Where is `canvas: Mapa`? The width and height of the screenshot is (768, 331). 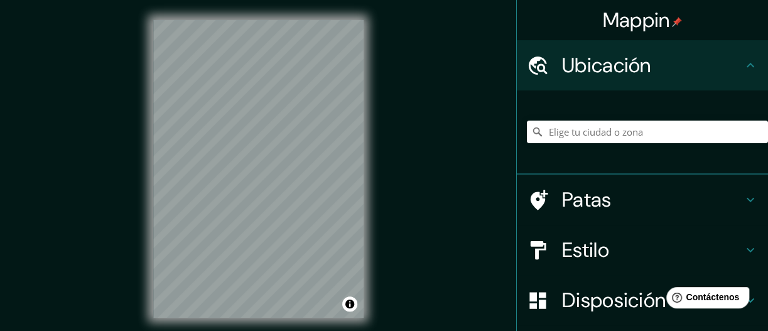
canvas: Mapa is located at coordinates (258, 169).